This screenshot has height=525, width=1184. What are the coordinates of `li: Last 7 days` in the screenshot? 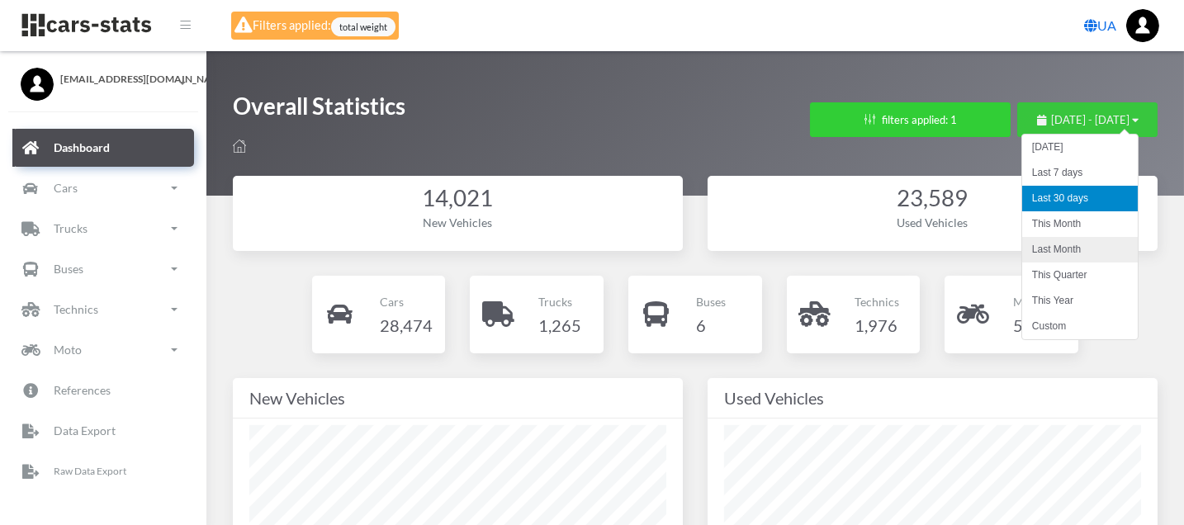 It's located at (1080, 173).